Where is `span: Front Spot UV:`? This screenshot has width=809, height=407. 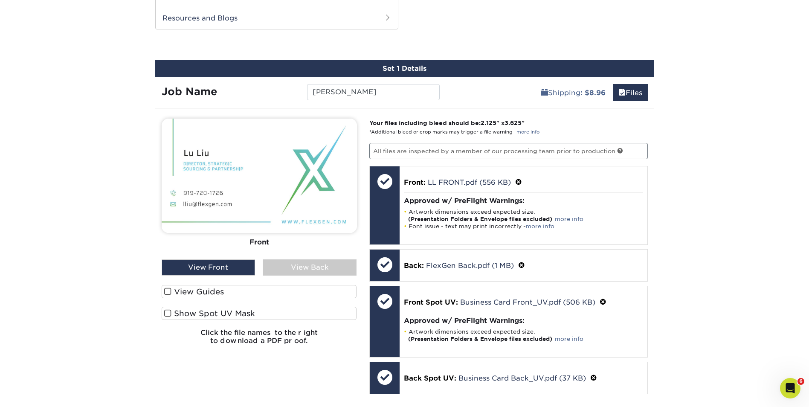
span: Front Spot UV: is located at coordinates (431, 302).